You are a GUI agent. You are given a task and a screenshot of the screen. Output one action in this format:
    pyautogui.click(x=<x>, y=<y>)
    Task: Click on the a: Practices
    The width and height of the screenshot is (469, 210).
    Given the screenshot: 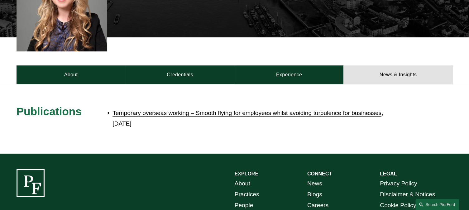 What is the action you would take?
    pyautogui.click(x=247, y=195)
    